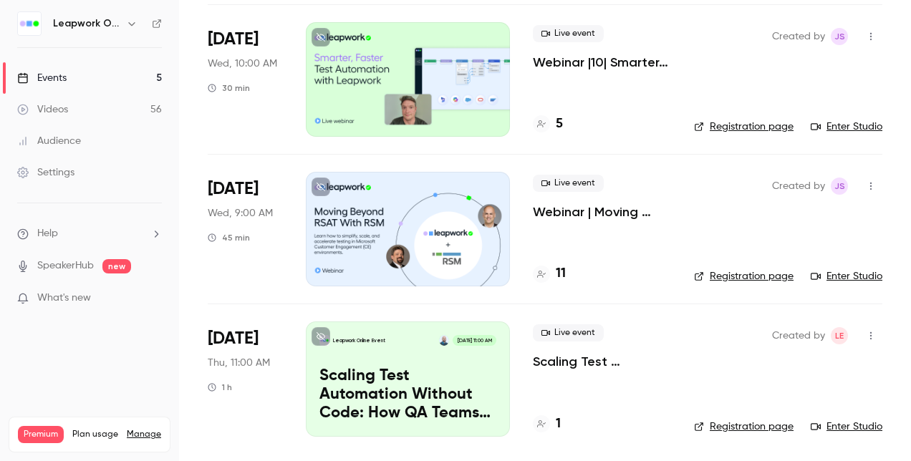  I want to click on a: Manage, so click(144, 435).